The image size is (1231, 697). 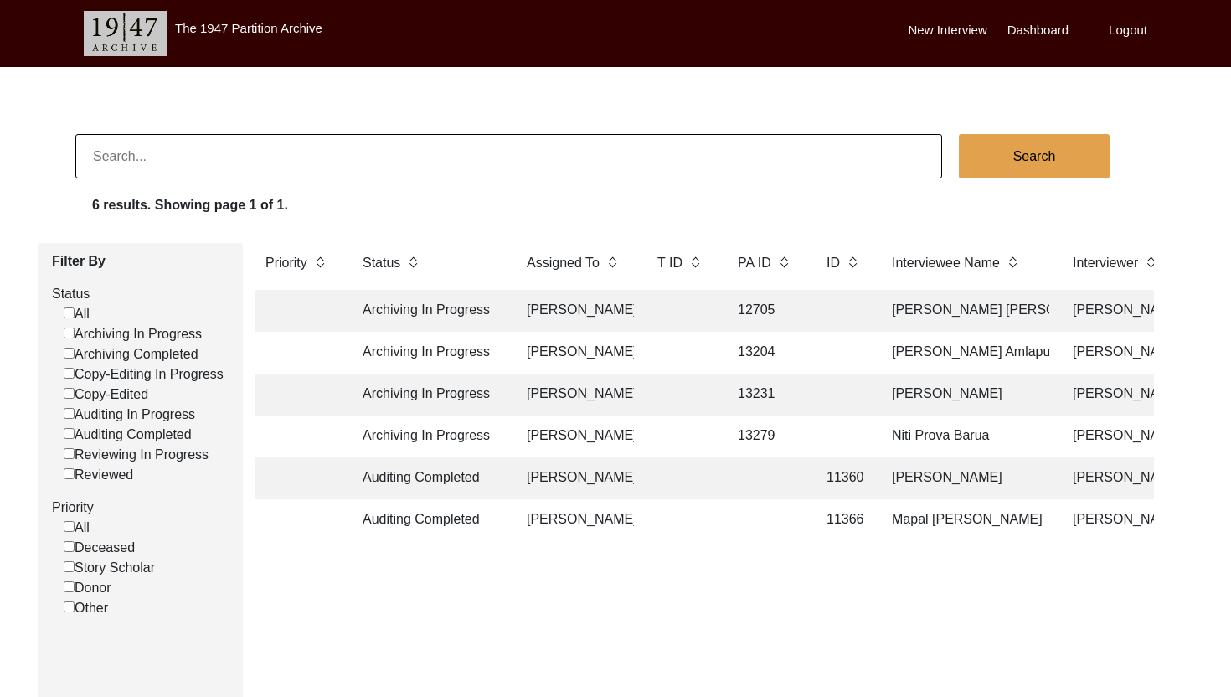 I want to click on td: 13204, so click(x=765, y=352).